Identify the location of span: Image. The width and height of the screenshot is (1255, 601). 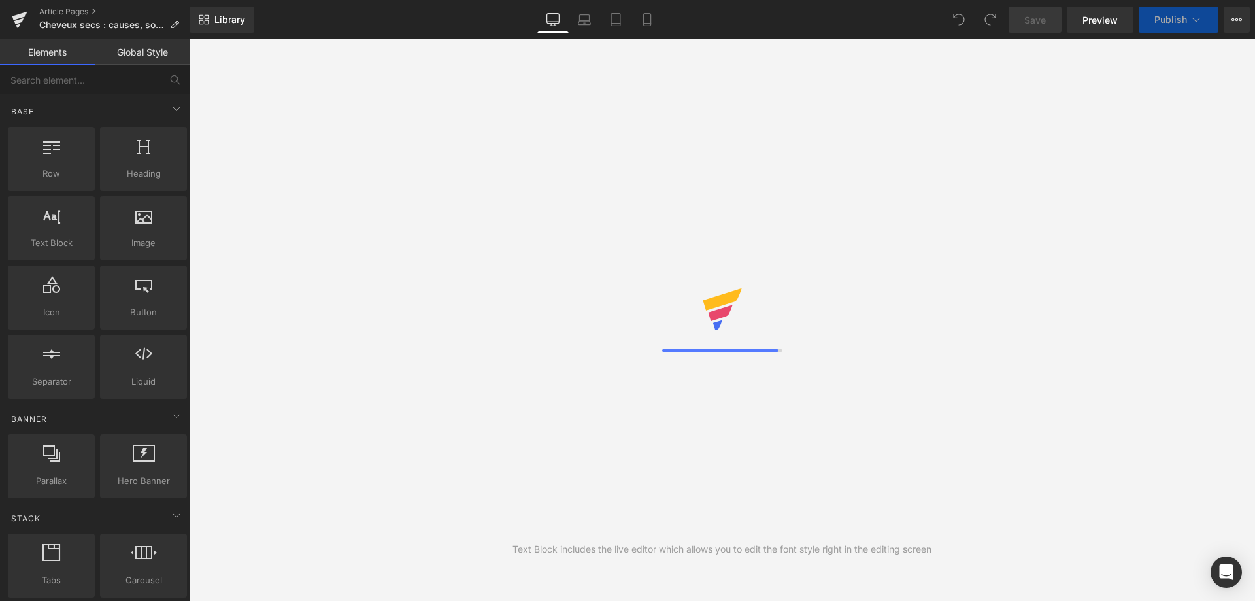
(143, 242).